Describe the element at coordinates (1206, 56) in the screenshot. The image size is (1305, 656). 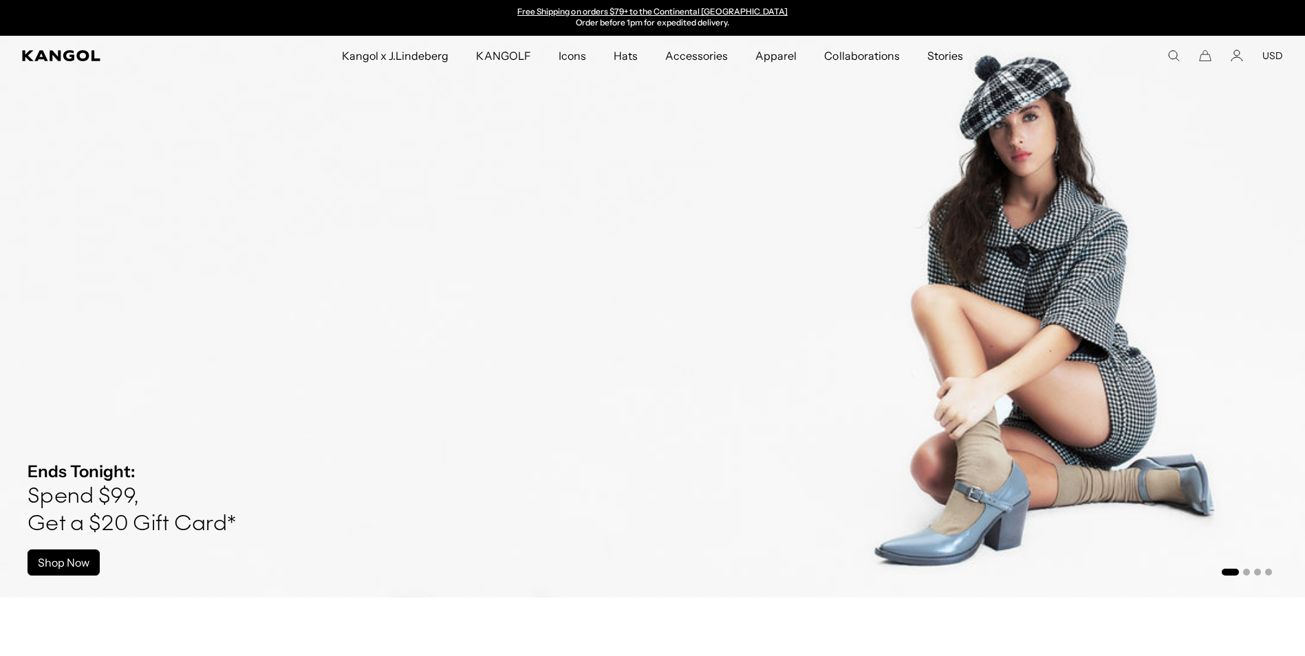
I see `button: Cart` at that location.